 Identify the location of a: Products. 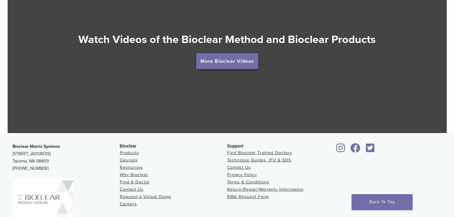
(129, 152).